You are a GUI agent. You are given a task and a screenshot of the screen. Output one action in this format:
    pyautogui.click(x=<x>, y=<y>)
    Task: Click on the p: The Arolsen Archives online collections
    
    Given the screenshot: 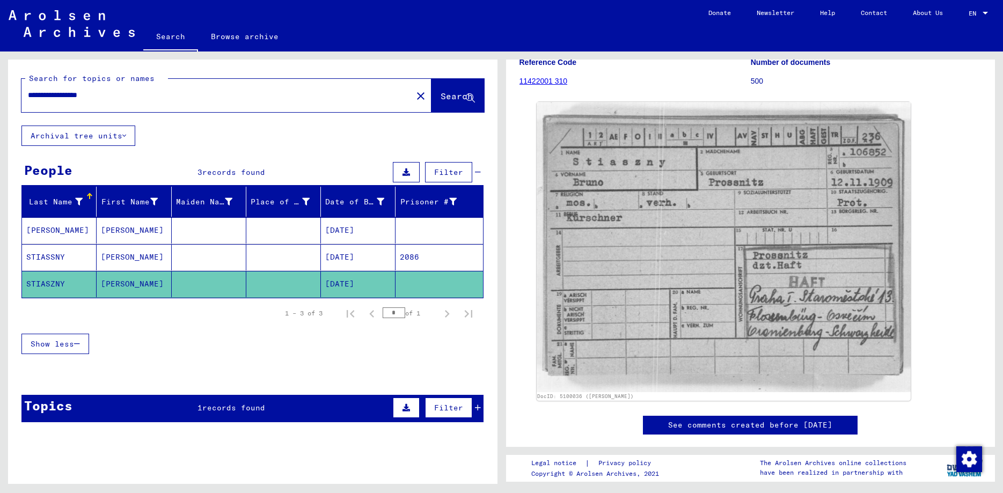 What is the action you would take?
    pyautogui.click(x=833, y=463)
    